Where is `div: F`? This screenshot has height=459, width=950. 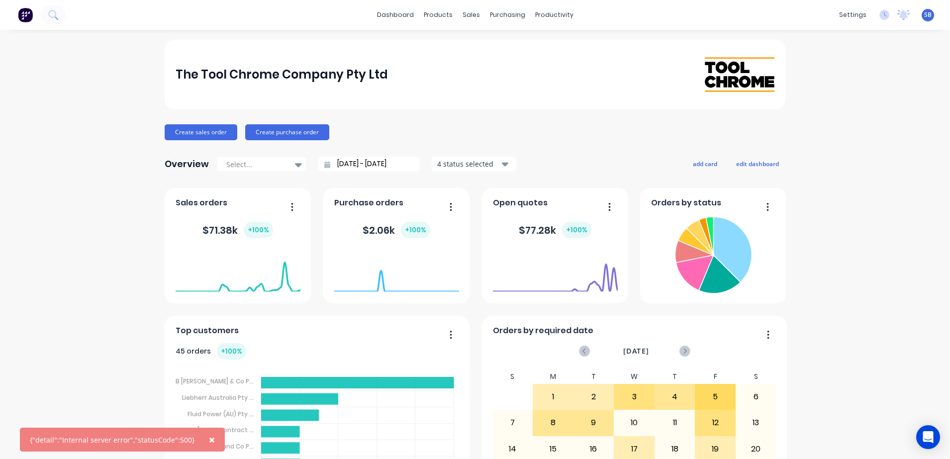 div: F is located at coordinates (715, 376).